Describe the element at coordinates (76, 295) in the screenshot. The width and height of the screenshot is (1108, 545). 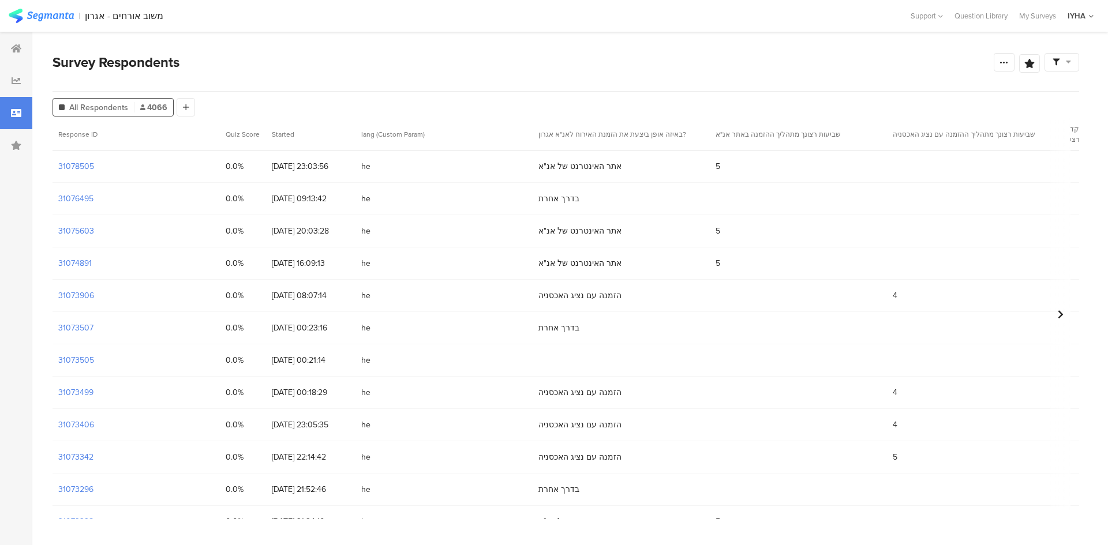
I see `section: 31073906` at that location.